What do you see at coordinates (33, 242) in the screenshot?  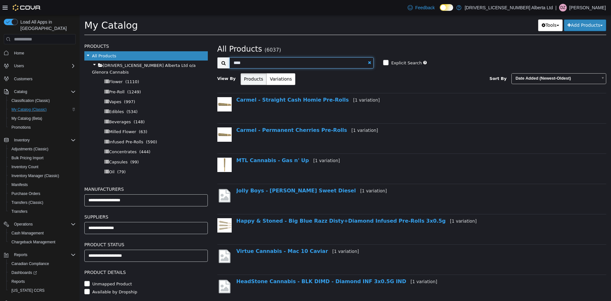 I see `a: Chargeback Management` at bounding box center [33, 242].